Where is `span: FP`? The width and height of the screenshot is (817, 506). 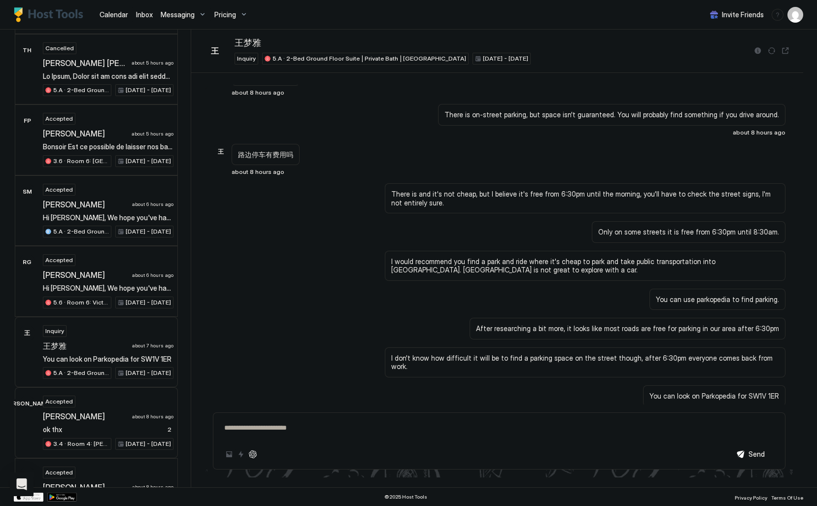 span: FP is located at coordinates (27, 121).